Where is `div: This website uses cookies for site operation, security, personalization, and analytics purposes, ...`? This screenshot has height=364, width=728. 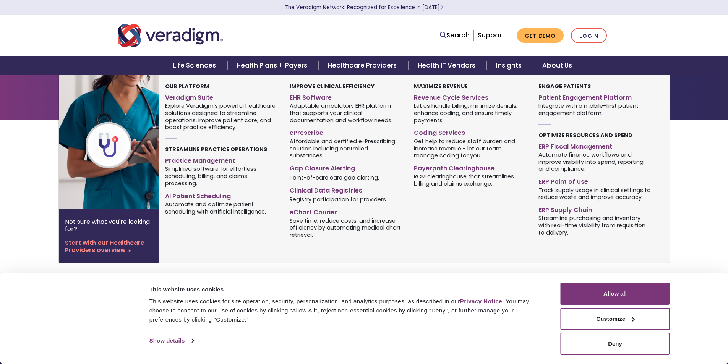
div: This website uses cookies for site operation, security, personalization, and analytics purposes, ... is located at coordinates (346, 311).